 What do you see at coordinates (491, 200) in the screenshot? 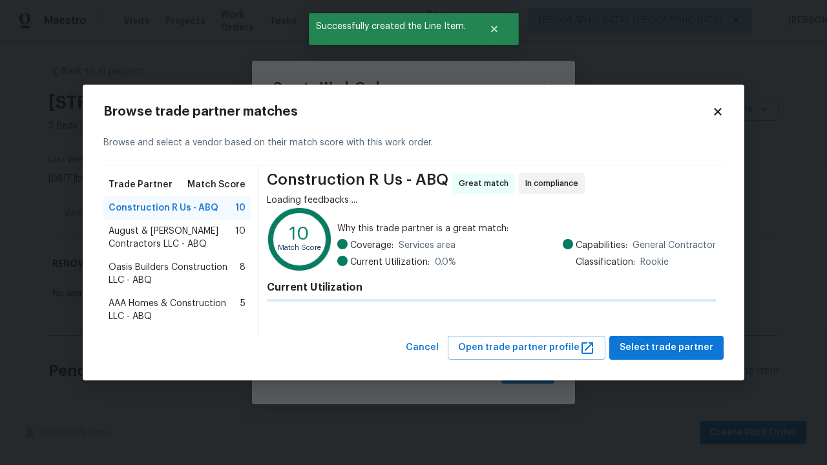
I see `div: Loading feedbacks ...` at bounding box center [491, 200].